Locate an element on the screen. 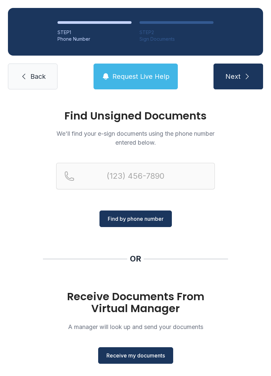 Image resolution: width=271 pixels, height=376 pixels. h1: Find Unsigned Documents is located at coordinates (136, 116).